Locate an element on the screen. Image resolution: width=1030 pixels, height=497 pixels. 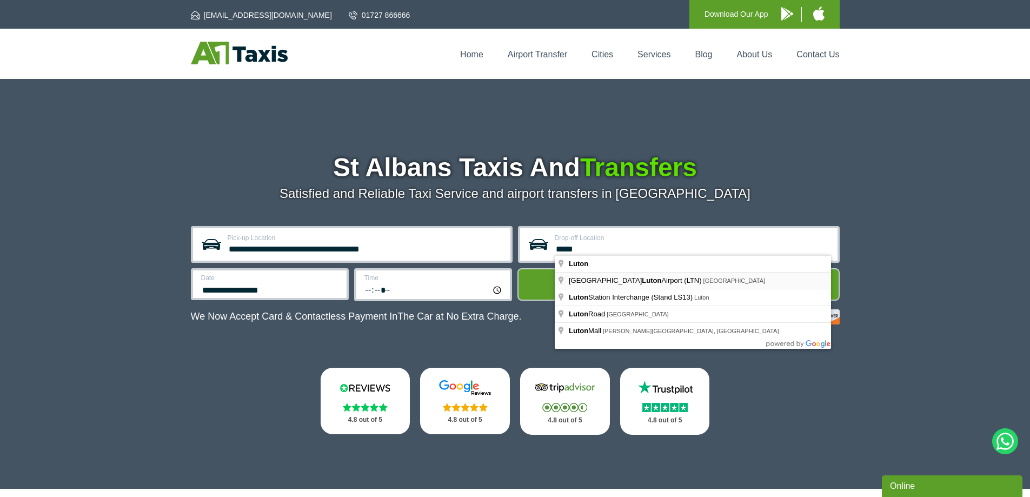
img: Tripadvisor is located at coordinates (565, 388).